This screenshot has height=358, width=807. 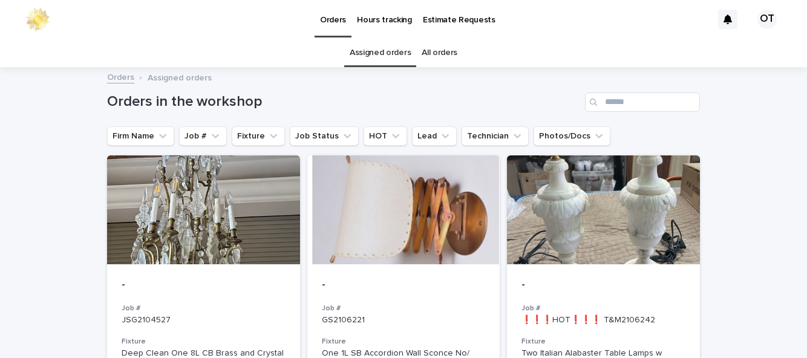 What do you see at coordinates (203, 136) in the screenshot?
I see `button: Job #` at bounding box center [203, 136].